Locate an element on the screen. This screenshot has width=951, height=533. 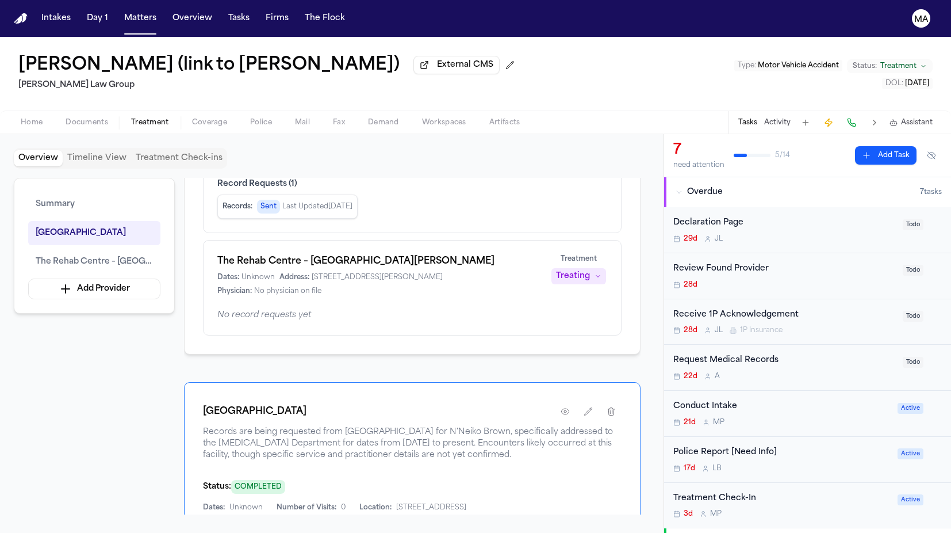
button: Timeline View is located at coordinates (97, 158).